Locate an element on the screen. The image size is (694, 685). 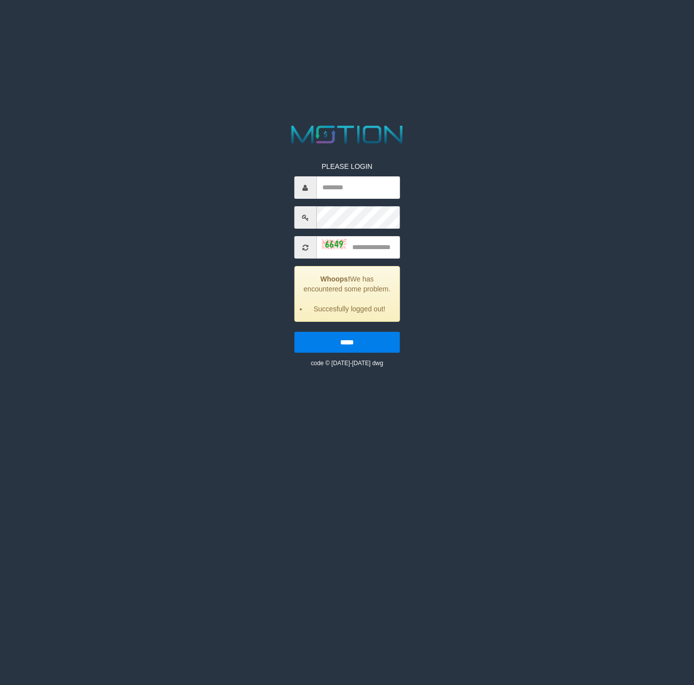
li: Succesfully logged out! is located at coordinates (349, 309).